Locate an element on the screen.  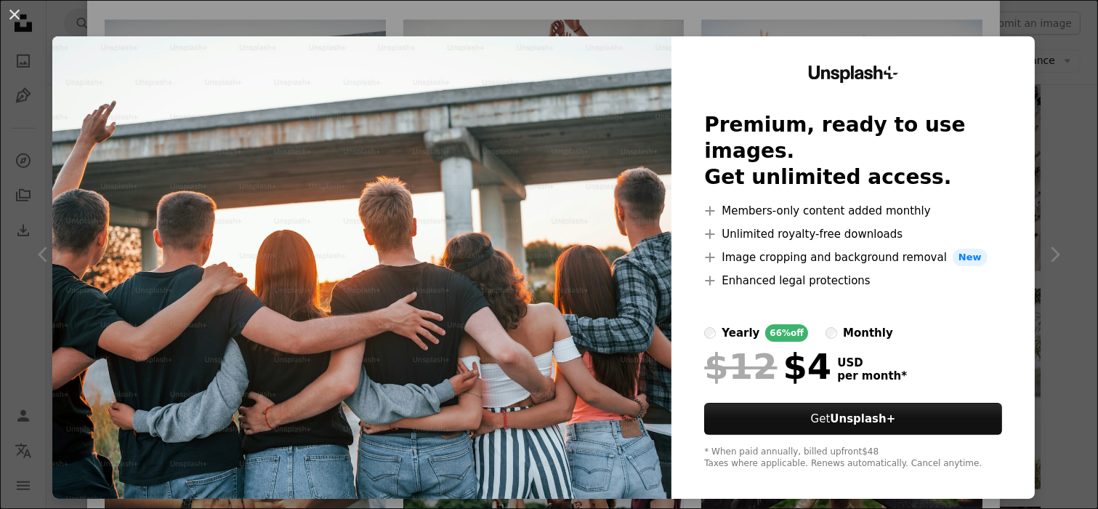
li: Unlimited royalty-free downloads is located at coordinates (852, 234).